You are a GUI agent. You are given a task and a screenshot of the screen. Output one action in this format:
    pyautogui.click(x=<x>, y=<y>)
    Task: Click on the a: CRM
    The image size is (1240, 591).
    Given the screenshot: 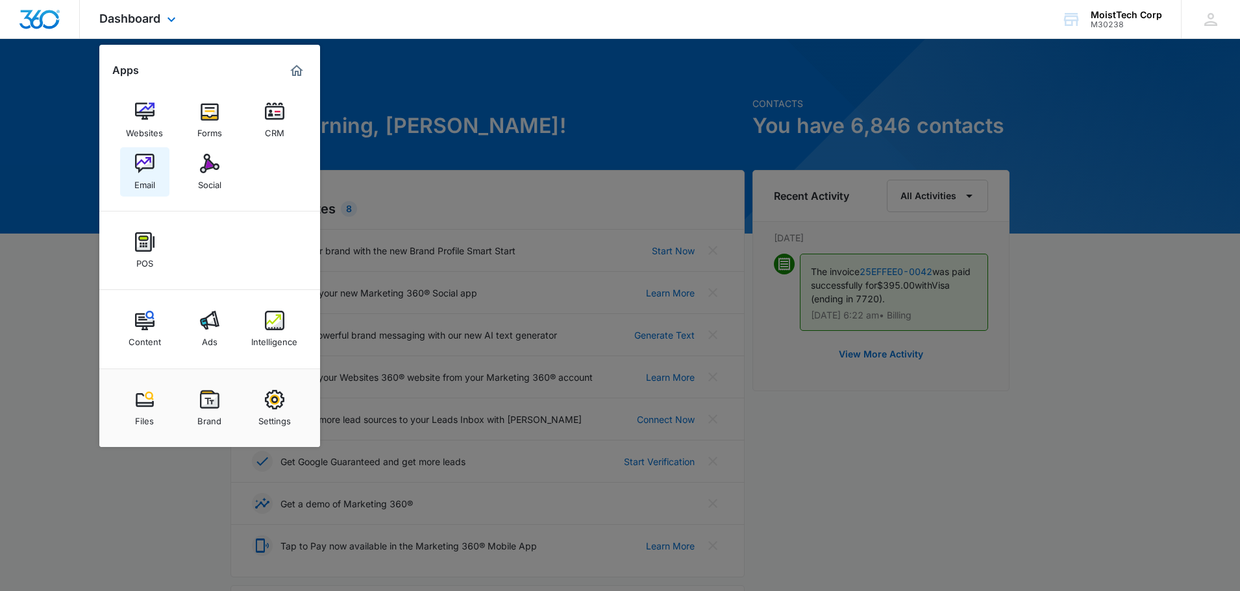 What is the action you would take?
    pyautogui.click(x=275, y=120)
    